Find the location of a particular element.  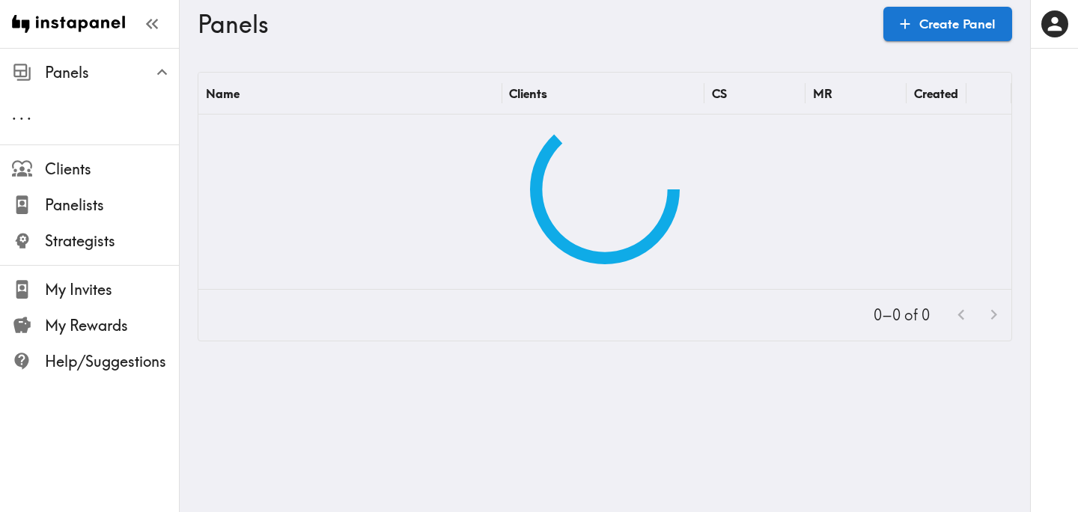

div: MR is located at coordinates (823, 94).